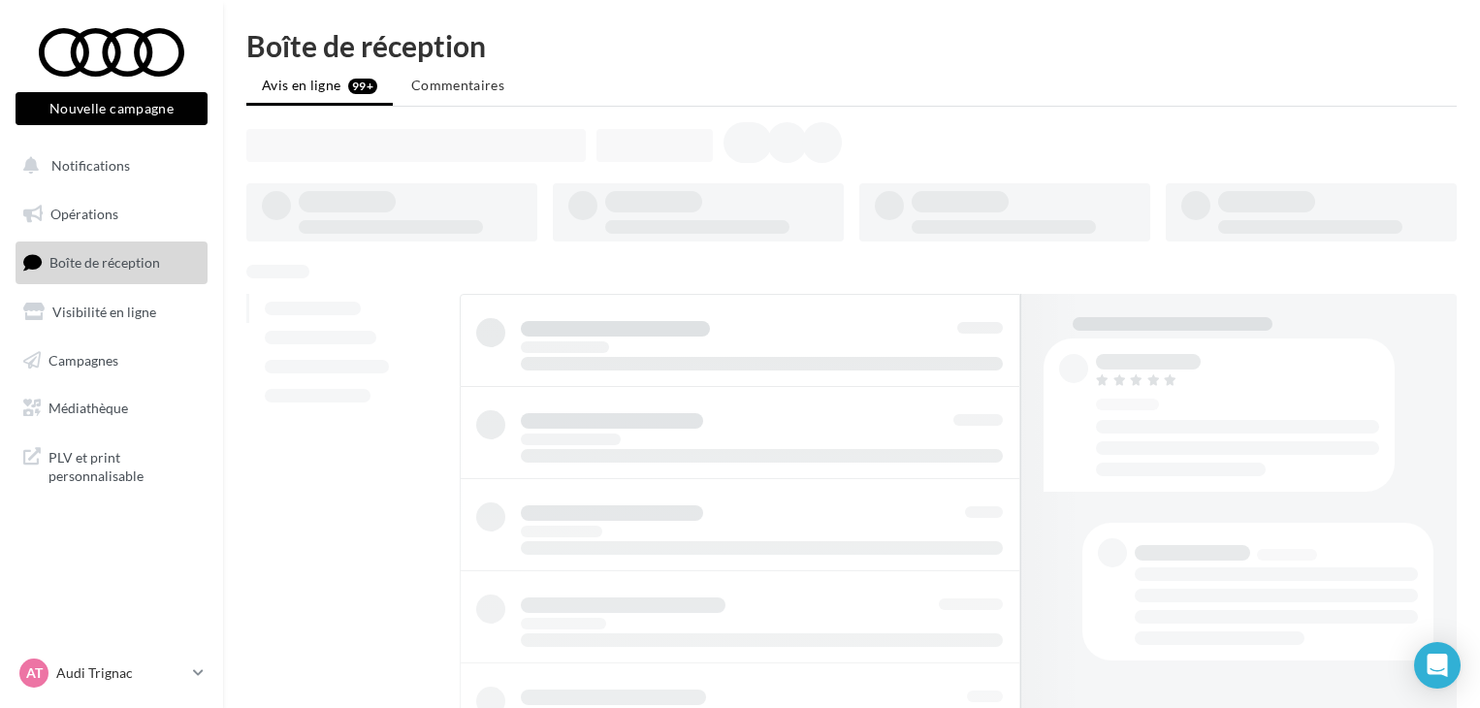 The image size is (1480, 708). I want to click on span: Médiathèque, so click(88, 407).